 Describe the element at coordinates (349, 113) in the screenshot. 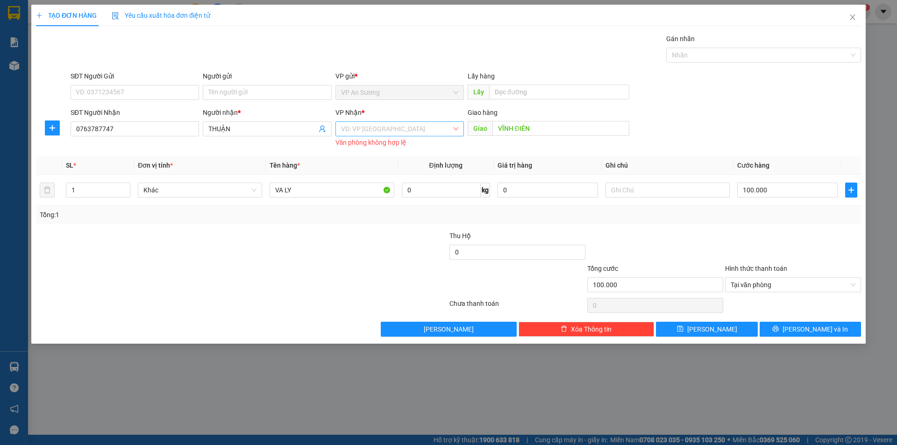

I see `span: VP Nhận` at that location.